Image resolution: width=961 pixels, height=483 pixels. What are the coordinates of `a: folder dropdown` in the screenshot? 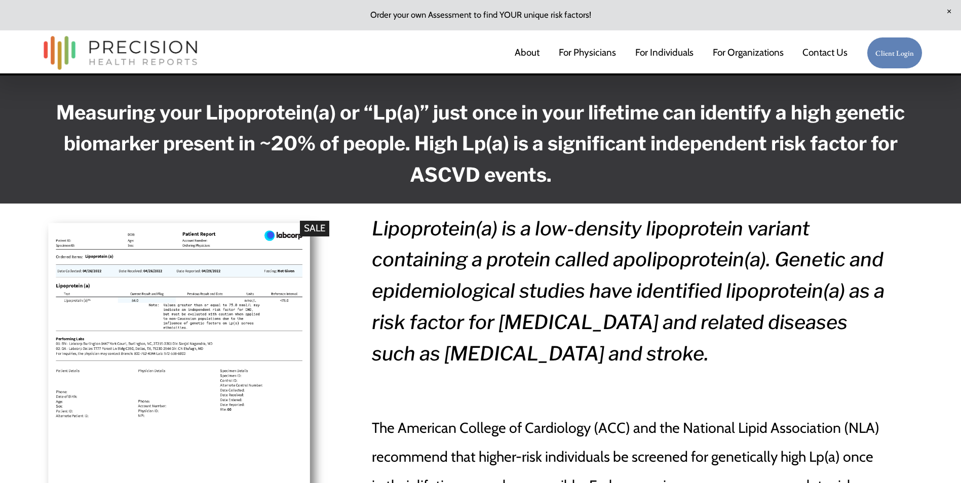 It's located at (748, 53).